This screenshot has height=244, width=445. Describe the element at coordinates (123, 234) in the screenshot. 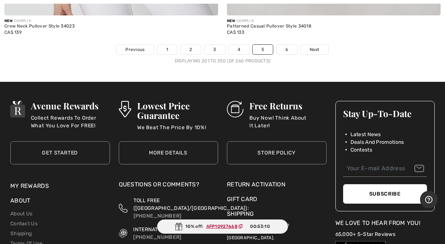

I see `img: International` at that location.